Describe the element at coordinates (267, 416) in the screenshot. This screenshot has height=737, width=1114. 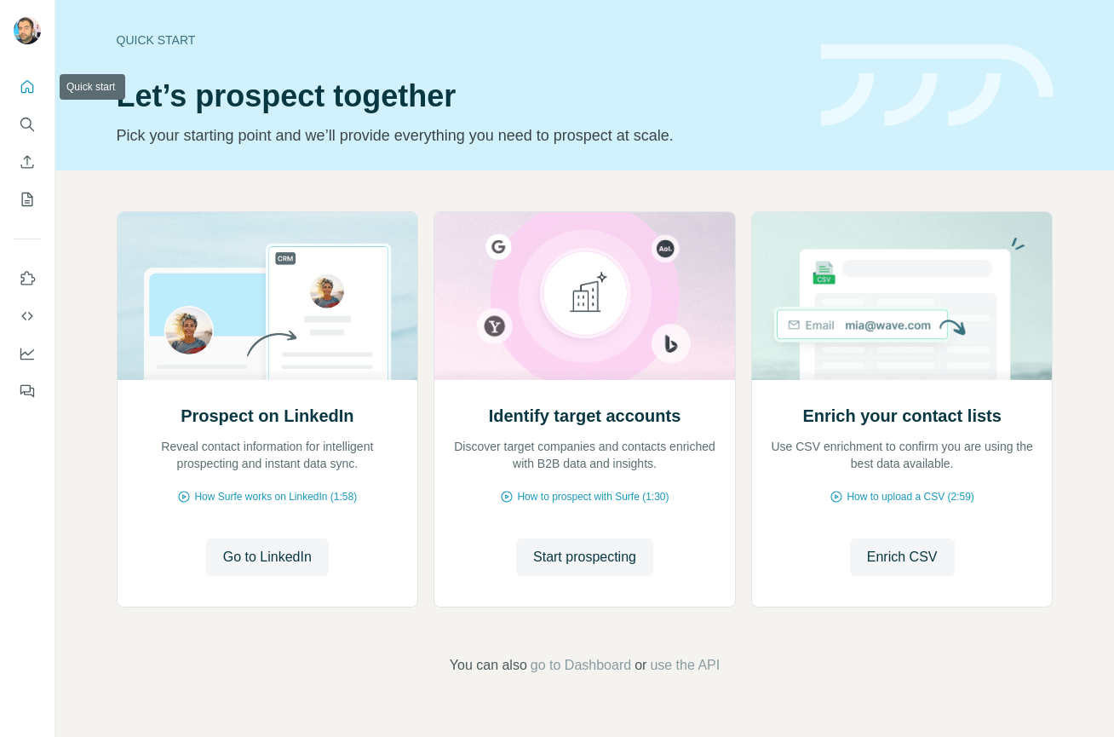
I see `h2: Prospect on LinkedIn` at that location.